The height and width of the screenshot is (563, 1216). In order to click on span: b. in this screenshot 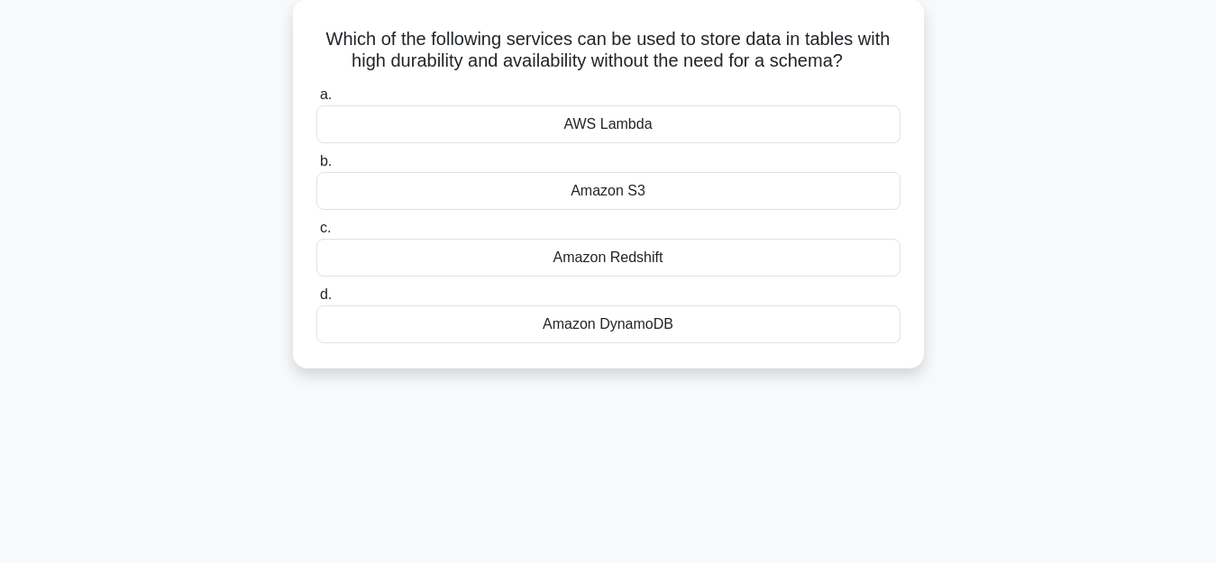, I will do `click(325, 160)`.